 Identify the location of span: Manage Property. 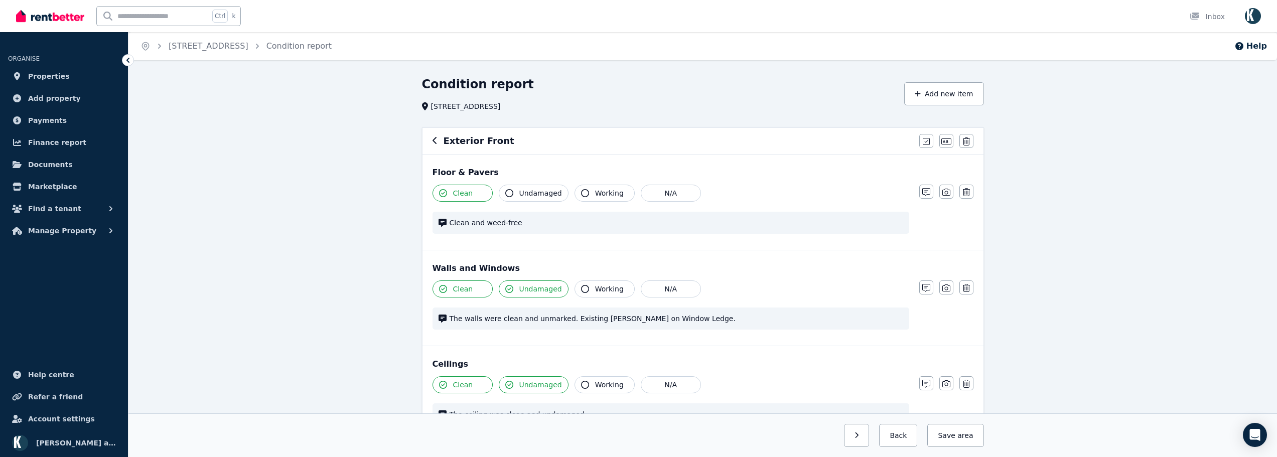
(62, 231).